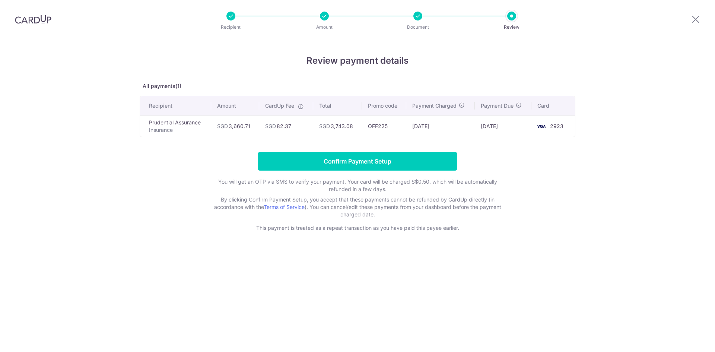  What do you see at coordinates (418, 27) in the screenshot?
I see `p: Document` at bounding box center [418, 27].